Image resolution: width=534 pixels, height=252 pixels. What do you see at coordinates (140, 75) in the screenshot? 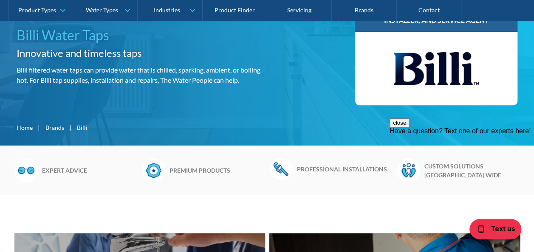
I see `p: Billi filtered water taps can provide water that is chilled, sparking, ambient, or boiling hot. F...` at bounding box center [140, 75].